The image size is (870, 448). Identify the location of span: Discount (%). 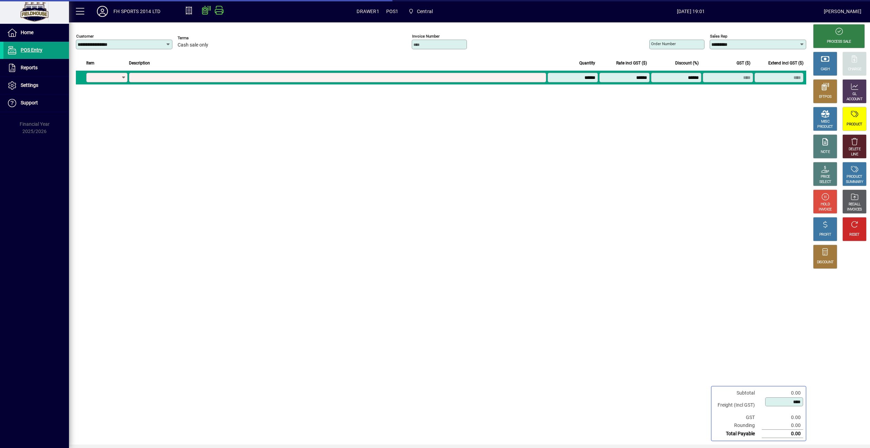
(687, 63).